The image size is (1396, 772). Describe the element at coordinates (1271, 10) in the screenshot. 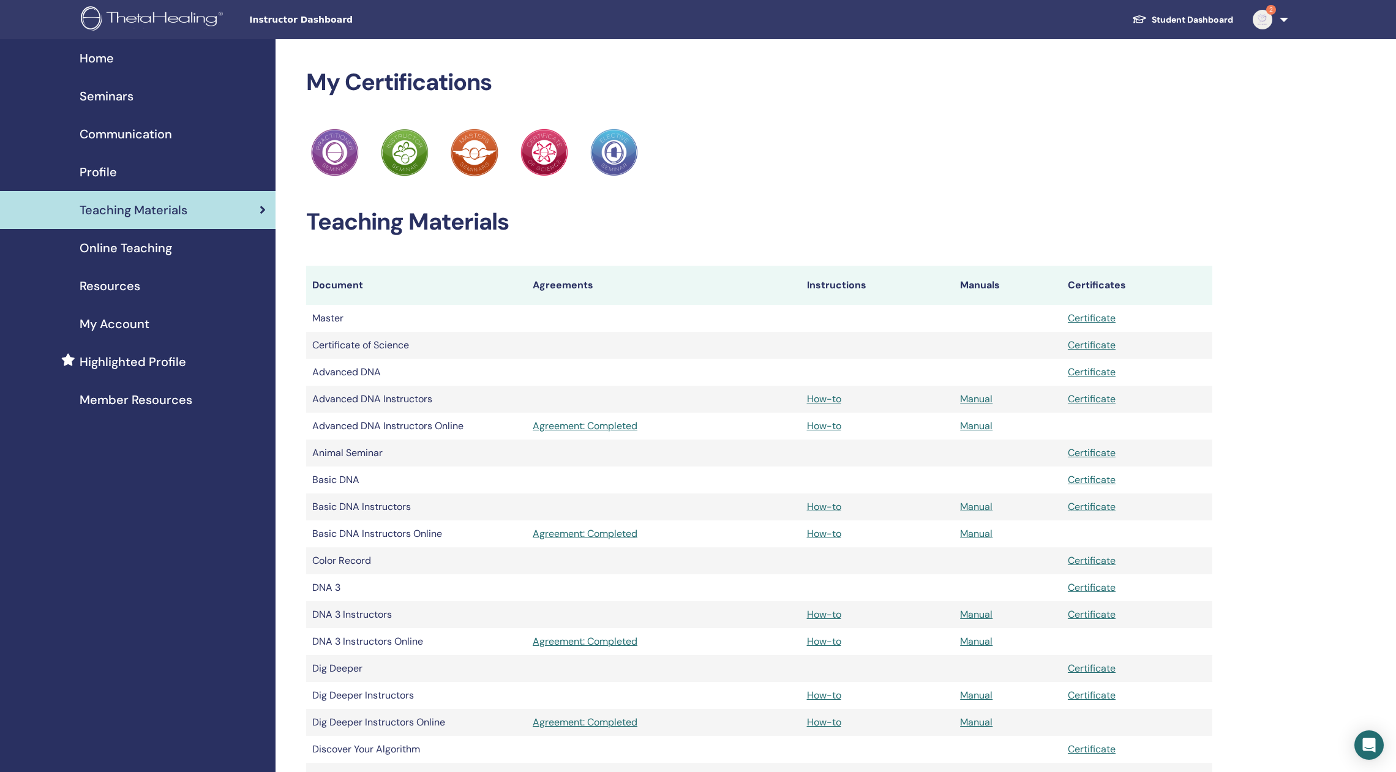

I see `span: 2` at that location.